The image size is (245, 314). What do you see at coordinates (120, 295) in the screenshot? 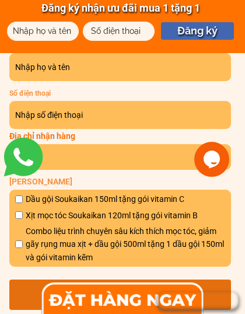
I see `p: ĐẶT HÀNG NGAY` at bounding box center [120, 295].